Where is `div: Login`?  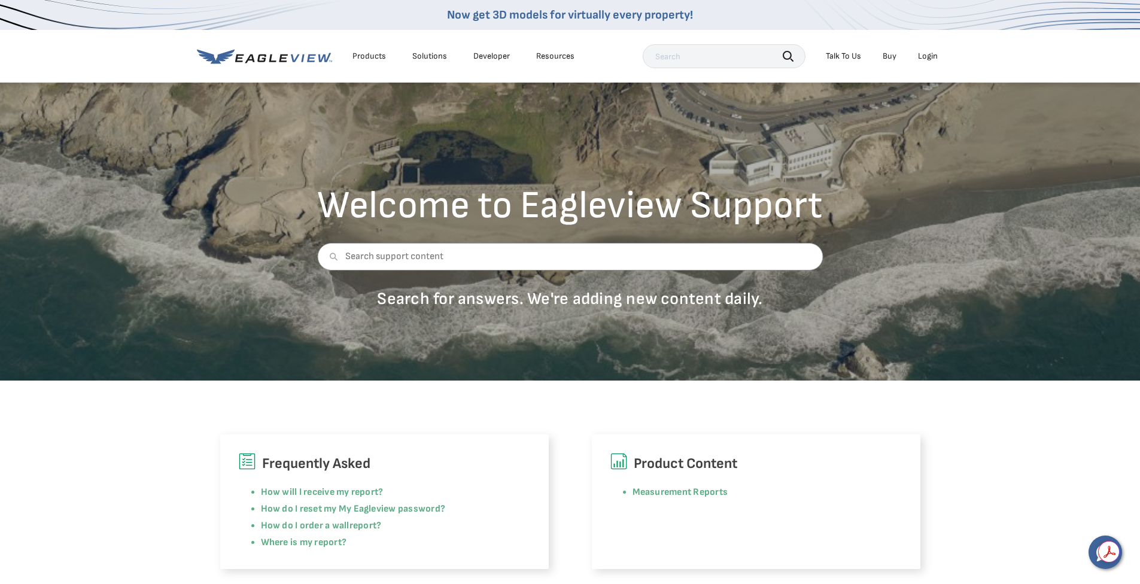
div: Login is located at coordinates (927, 56).